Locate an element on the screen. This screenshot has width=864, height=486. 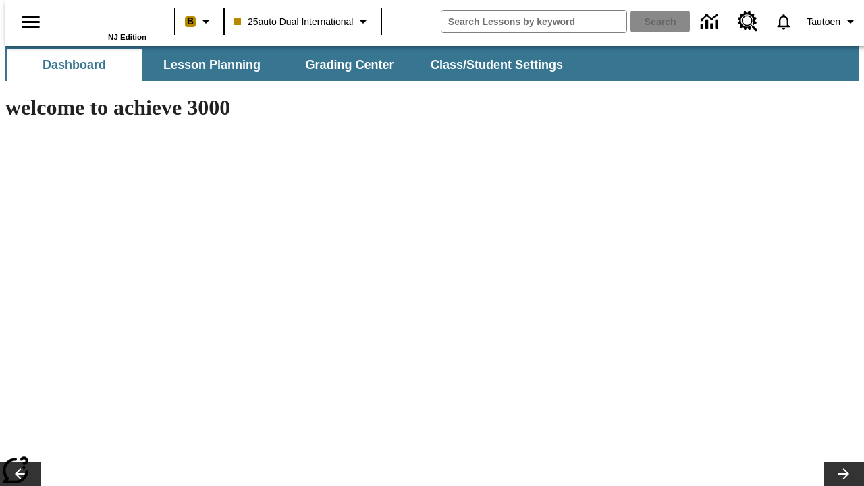
input: search field is located at coordinates (534, 22).